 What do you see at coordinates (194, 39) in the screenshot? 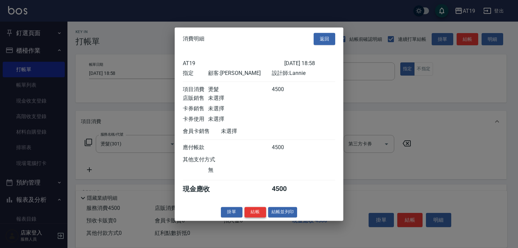
I see `span: 消費明細` at bounding box center [194, 39].